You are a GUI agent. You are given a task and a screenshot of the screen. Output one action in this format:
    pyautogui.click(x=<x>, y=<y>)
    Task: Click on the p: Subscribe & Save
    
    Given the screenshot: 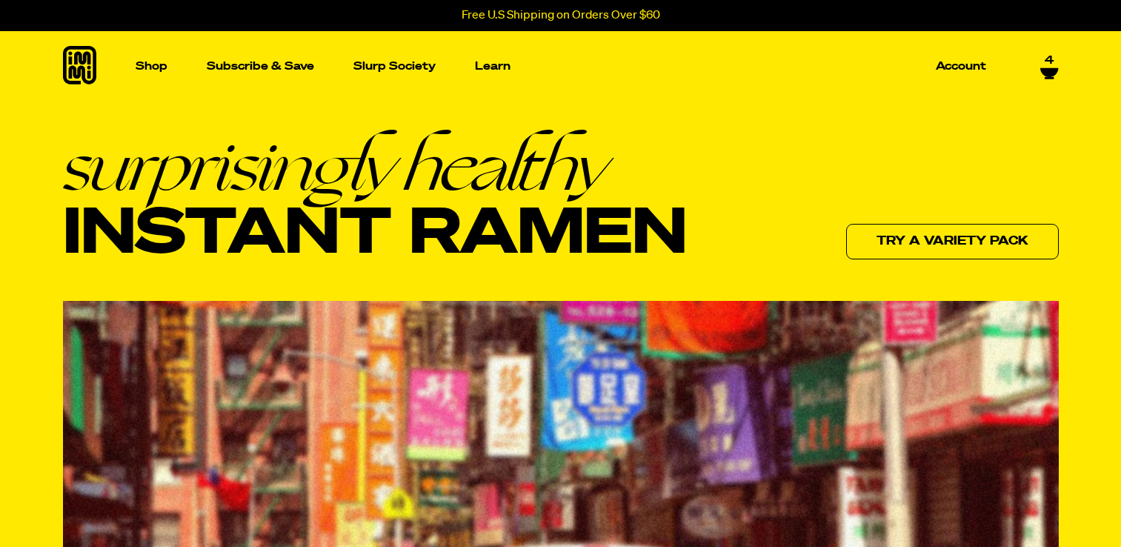 What is the action you would take?
    pyautogui.click(x=260, y=66)
    